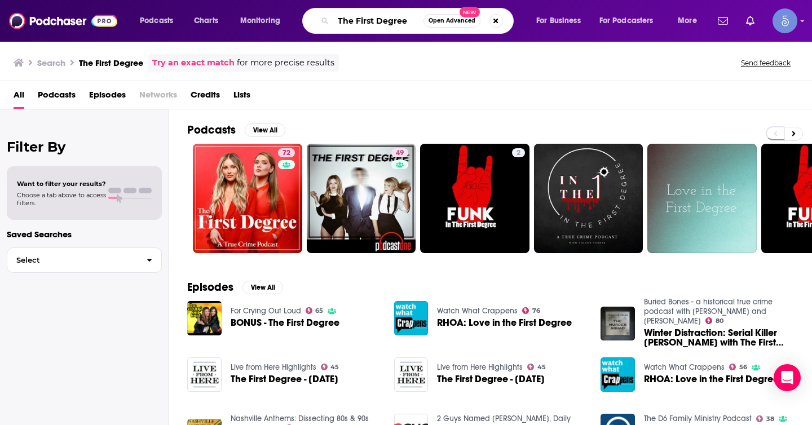 The image size is (812, 425). I want to click on span: 80, so click(720, 321).